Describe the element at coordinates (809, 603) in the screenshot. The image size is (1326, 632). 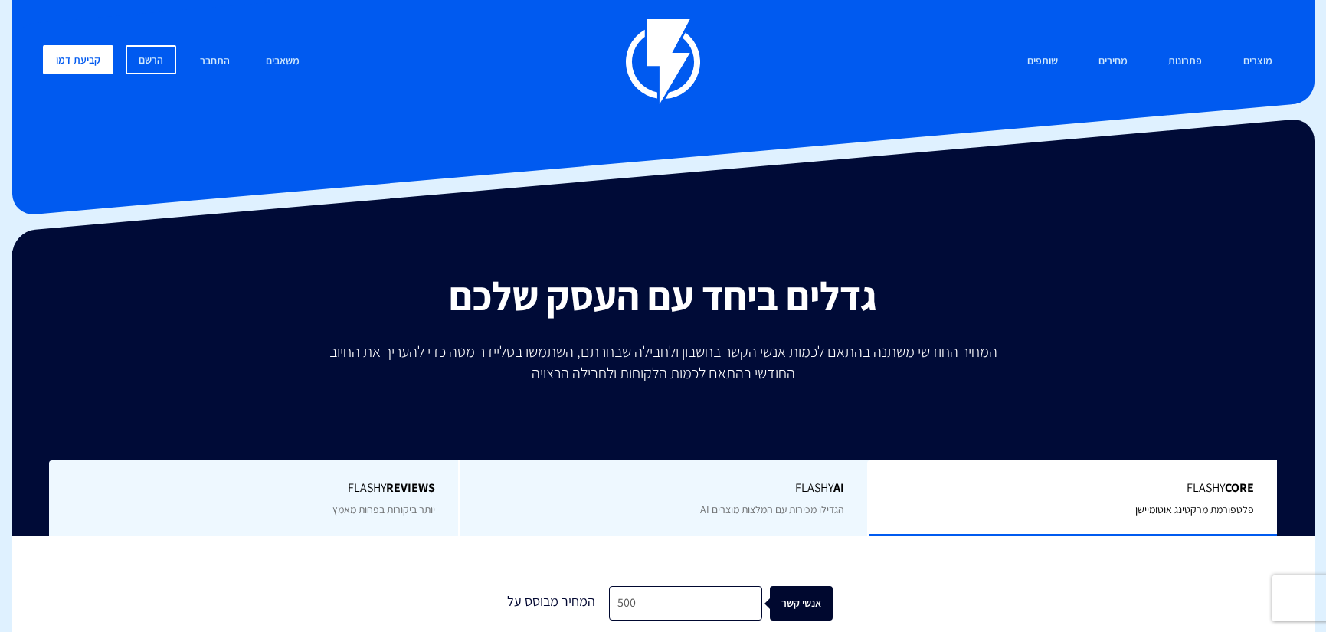
I see `div: אנשי קשר` at that location.